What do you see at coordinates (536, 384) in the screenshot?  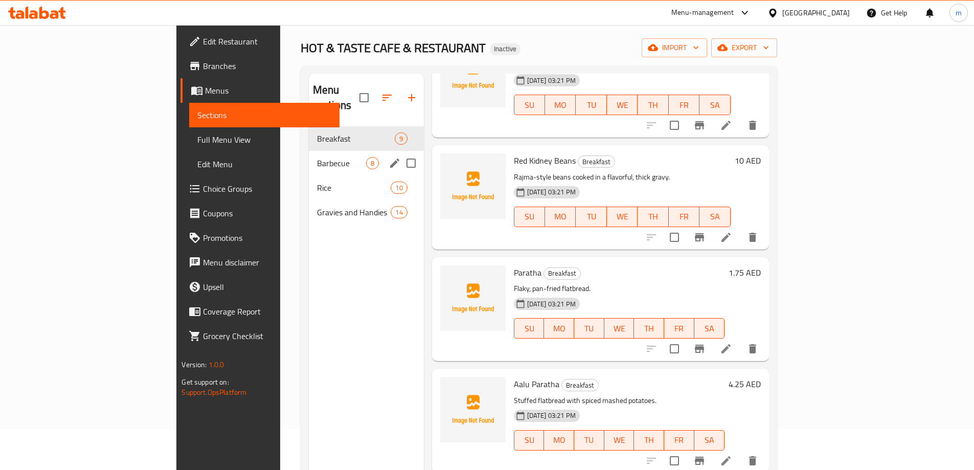 I see `span: Aalu Paratha` at bounding box center [536, 384].